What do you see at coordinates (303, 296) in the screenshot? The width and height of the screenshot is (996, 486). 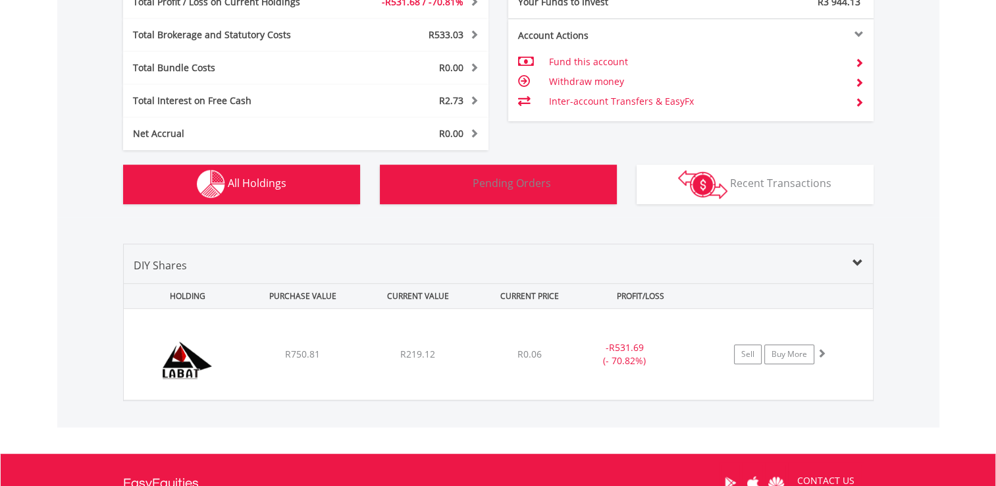 I see `div: PURCHASE VALUE` at bounding box center [303, 296].